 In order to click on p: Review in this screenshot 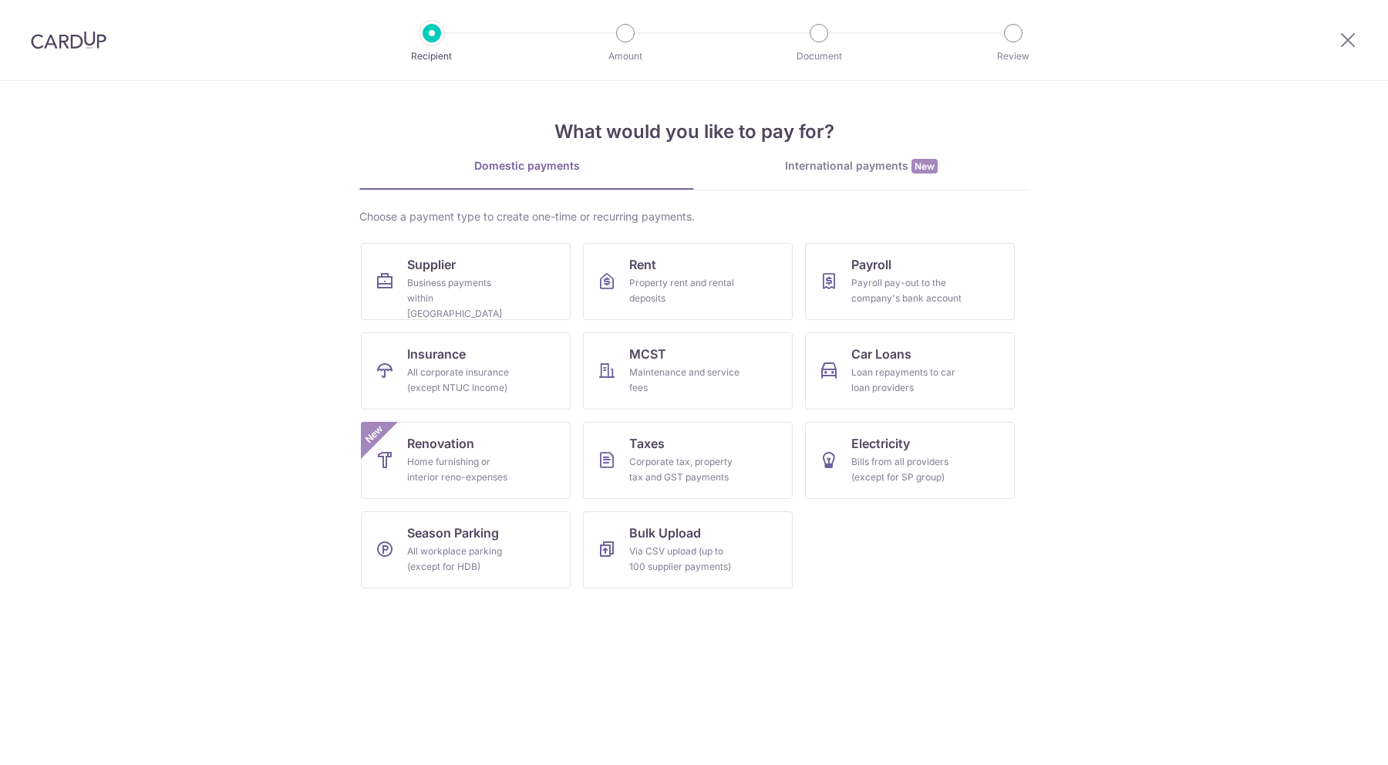, I will do `click(1014, 56)`.